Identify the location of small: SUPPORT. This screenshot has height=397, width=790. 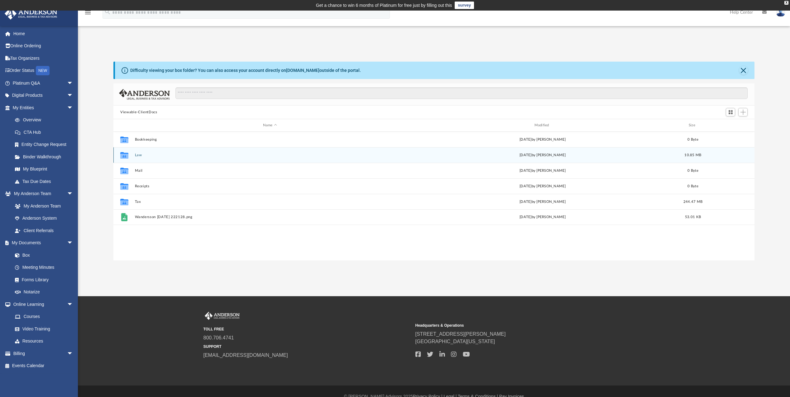
(307, 347).